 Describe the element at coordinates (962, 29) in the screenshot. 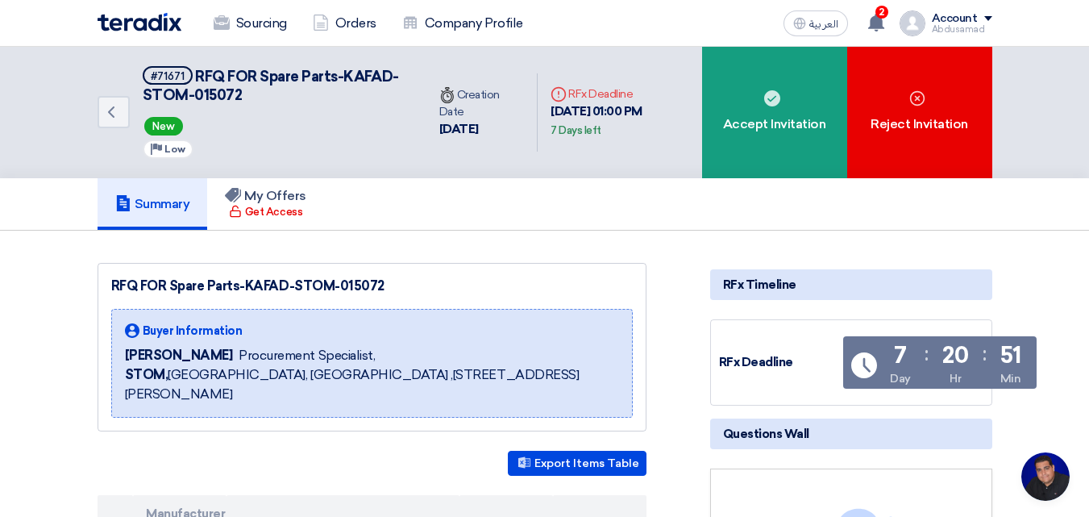

I see `div: Abdusamad` at that location.